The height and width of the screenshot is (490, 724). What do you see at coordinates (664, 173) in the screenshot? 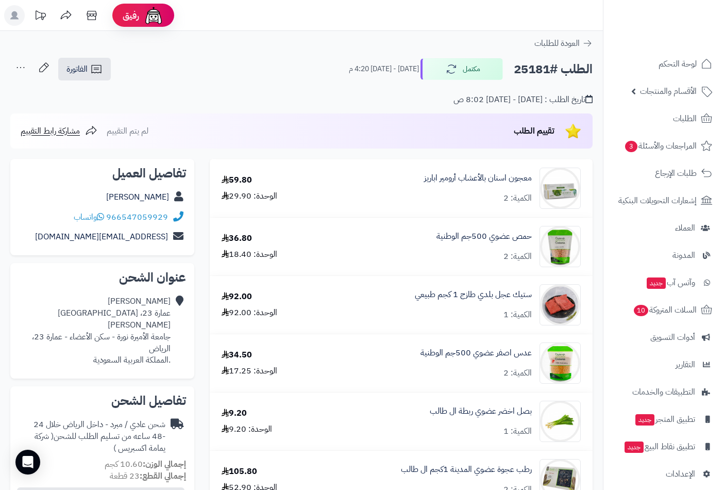
I see `a: طلبات الإرجاع` at bounding box center [664, 173].